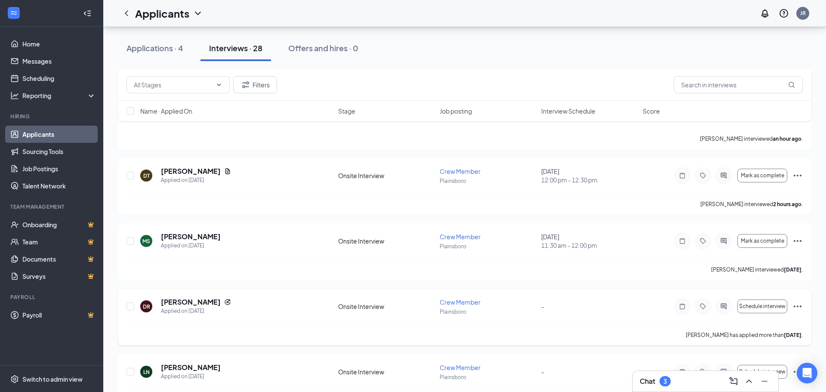 The image size is (826, 392). Describe the element at coordinates (59, 259) in the screenshot. I see `a: DocumentsCrown` at that location.